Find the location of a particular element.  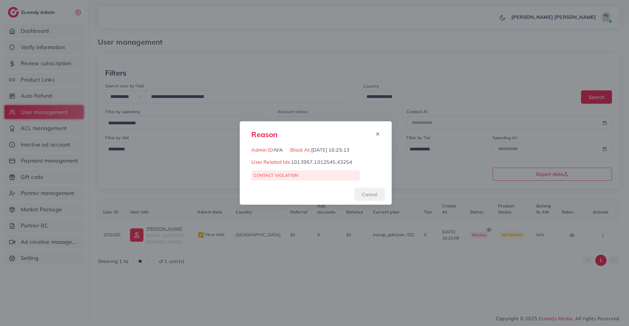

span: 1013957,1012545,43254 is located at coordinates (321, 162).